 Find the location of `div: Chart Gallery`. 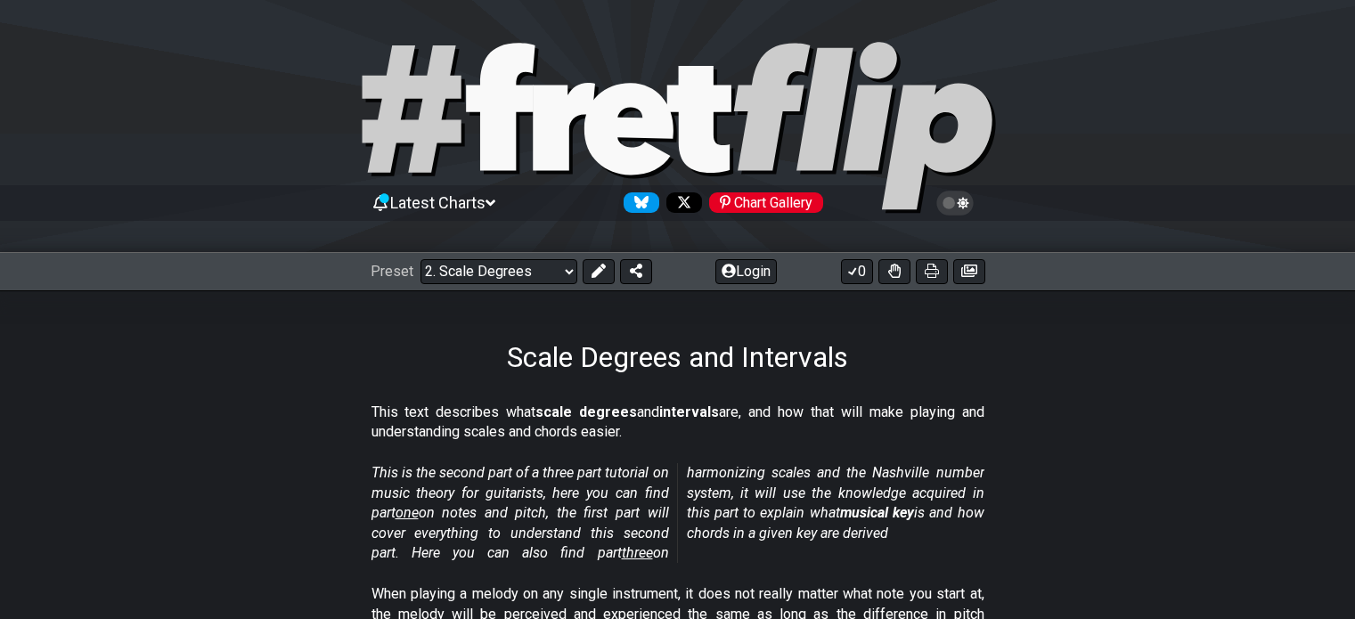

div: Chart Gallery is located at coordinates (766, 202).